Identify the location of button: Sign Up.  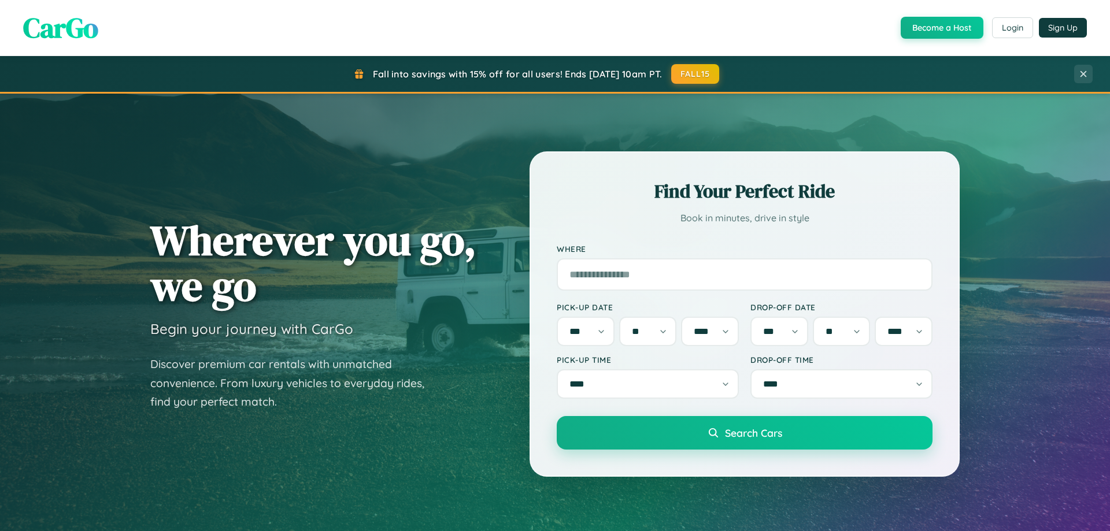
(1062, 28).